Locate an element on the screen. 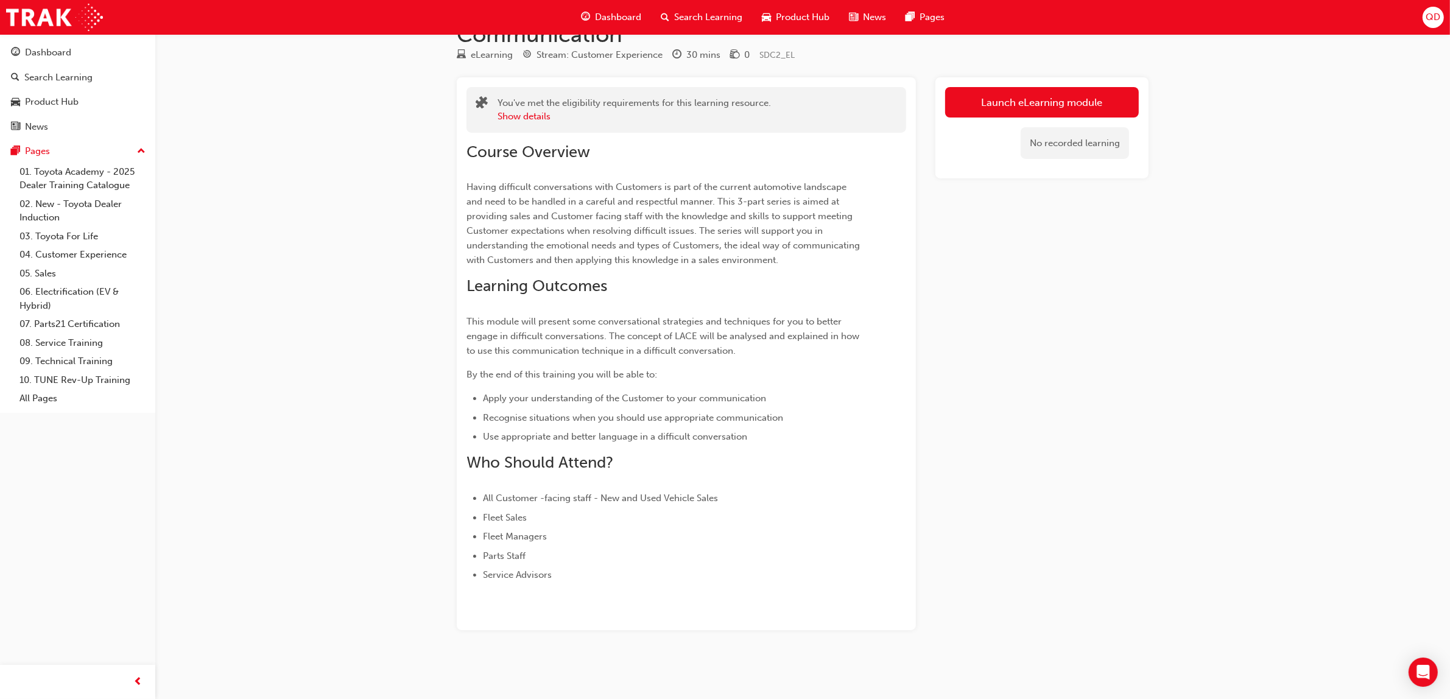 Image resolution: width=1450 pixels, height=699 pixels. button: DashboardSearch LearningProduct HubNews is located at coordinates (77, 90).